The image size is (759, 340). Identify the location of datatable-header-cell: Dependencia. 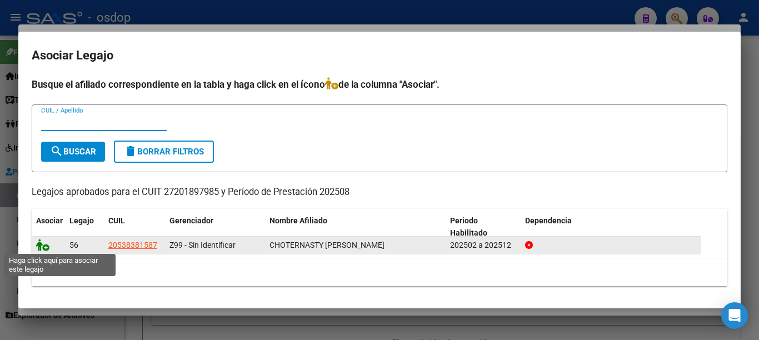
(611, 227).